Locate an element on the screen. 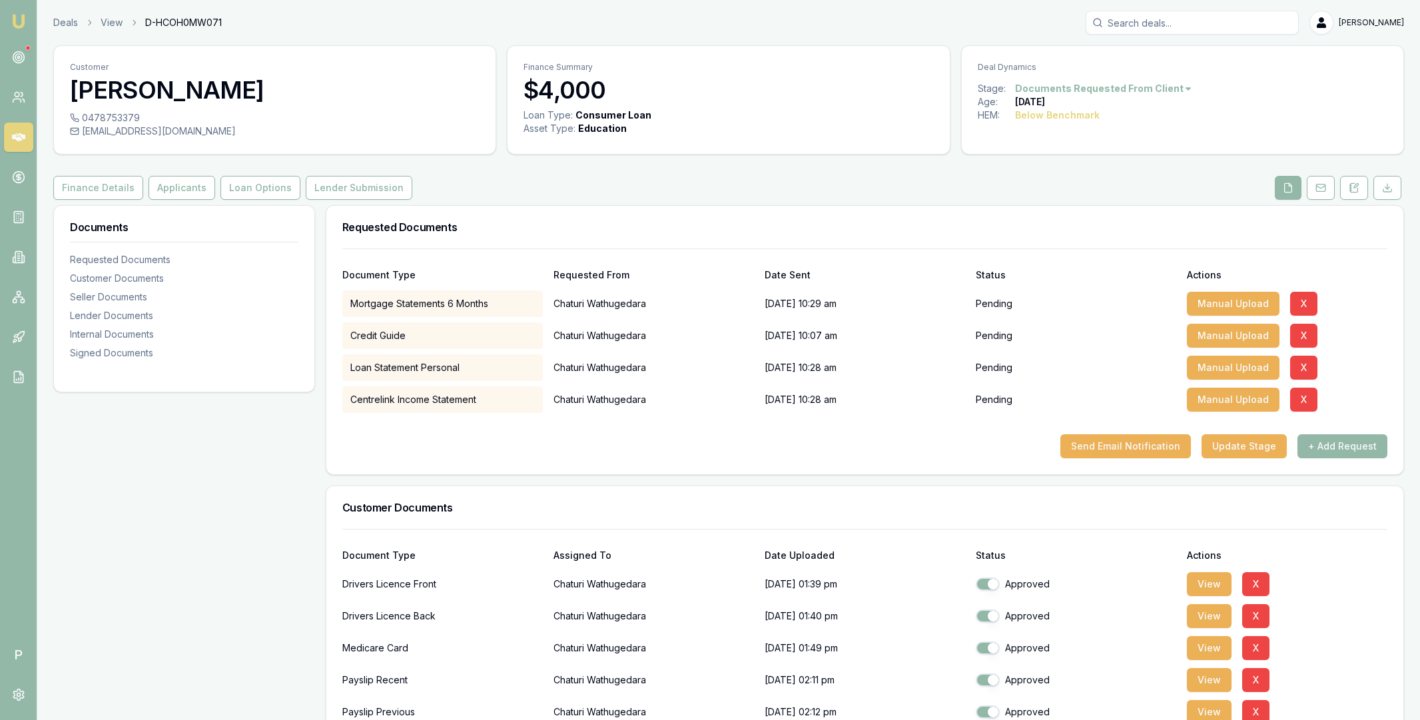  div: Signed Documents is located at coordinates (184, 353).